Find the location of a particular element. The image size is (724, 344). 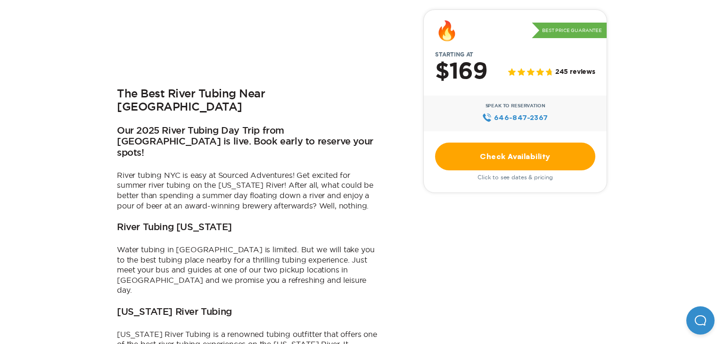

span: 646‍-847‍-2367 is located at coordinates (521, 118).